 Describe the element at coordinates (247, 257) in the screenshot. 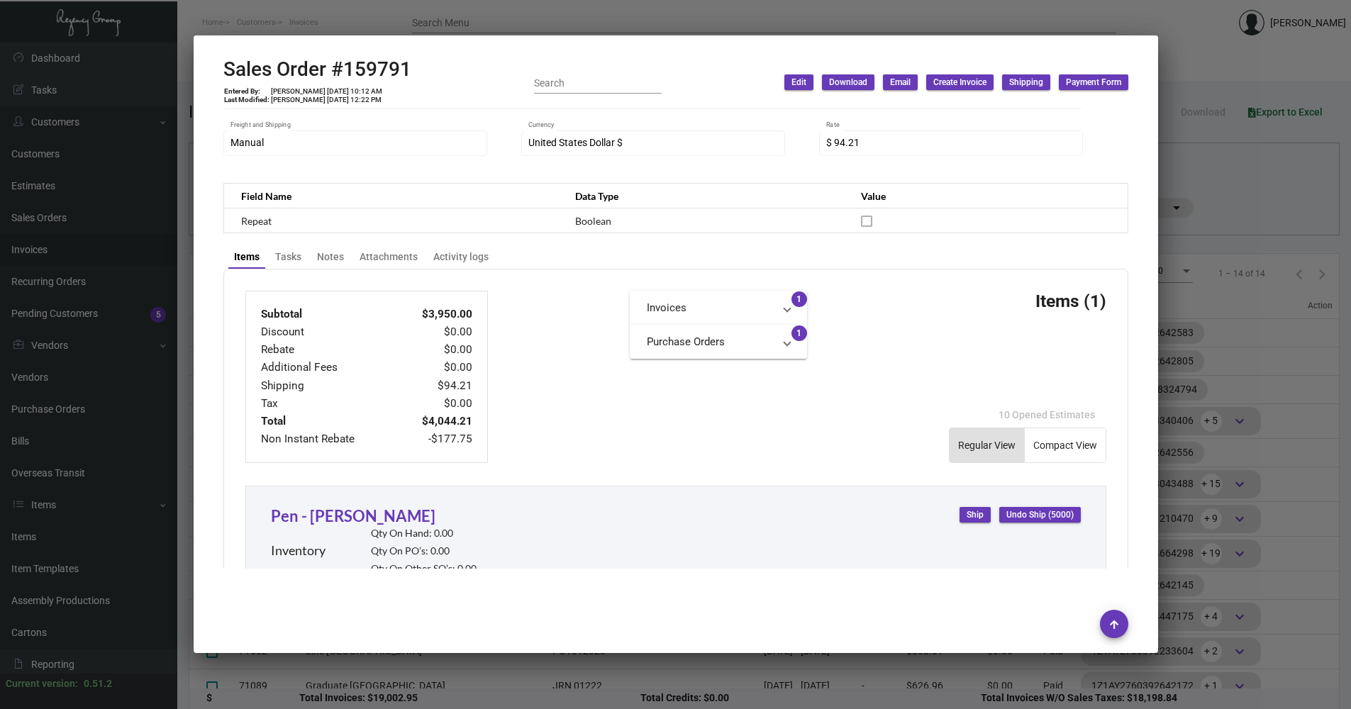

I see `div: Items` at that location.